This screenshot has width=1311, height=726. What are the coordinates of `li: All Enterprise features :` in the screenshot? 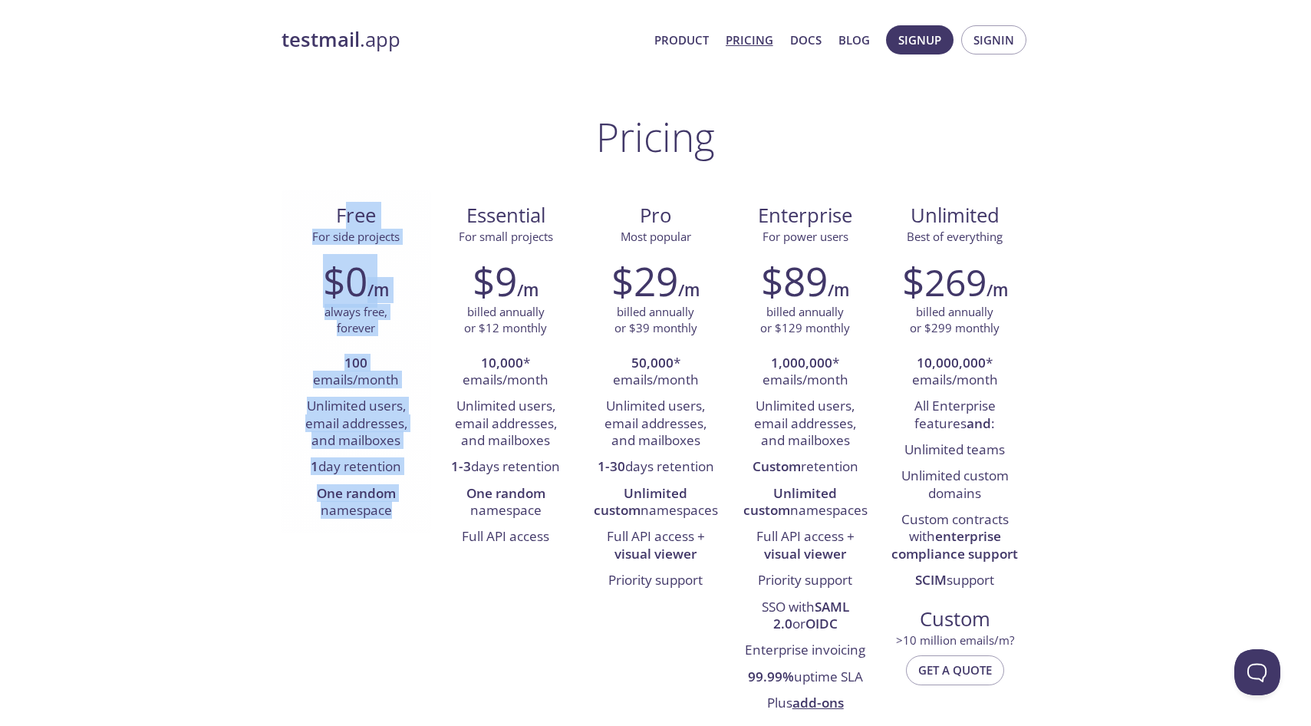 It's located at (954, 415).